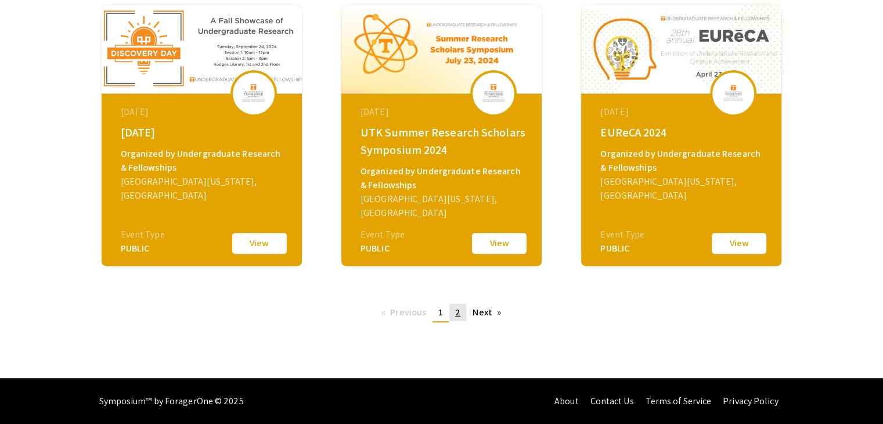 The width and height of the screenshot is (883, 424). Describe the element at coordinates (734, 93) in the screenshot. I see `img: eureca-2024_eventLogo_7f470d_.png` at that location.